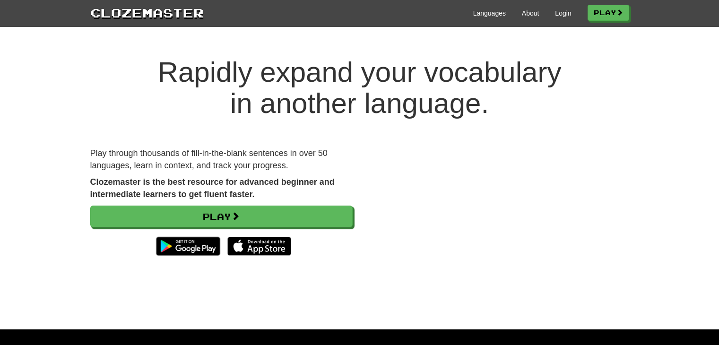 This screenshot has width=719, height=345. I want to click on img: Download_on_the_App_Store_Badge_US-UK_135x40-25178aeef6eb6b83b96f5f2d004eda3bffbb37122de64afbaef7..., so click(259, 246).